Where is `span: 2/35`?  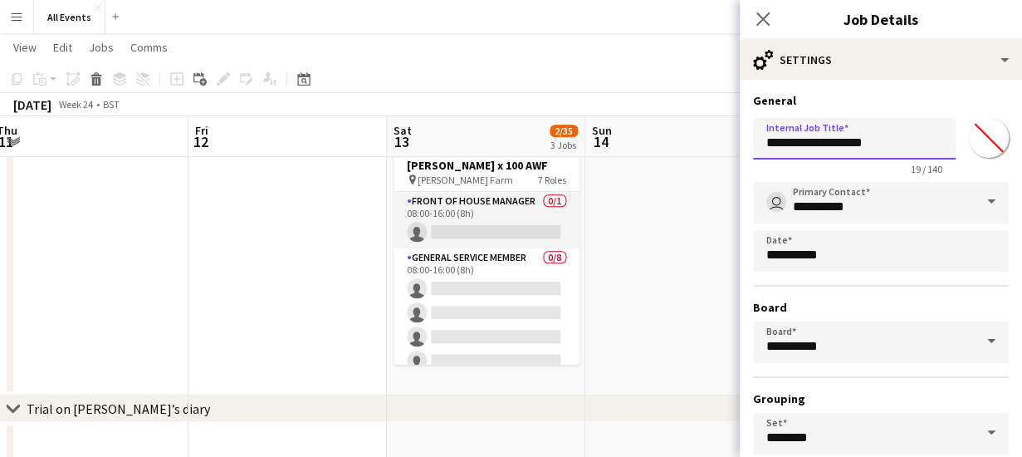
span: 2/35 is located at coordinates (564, 130).